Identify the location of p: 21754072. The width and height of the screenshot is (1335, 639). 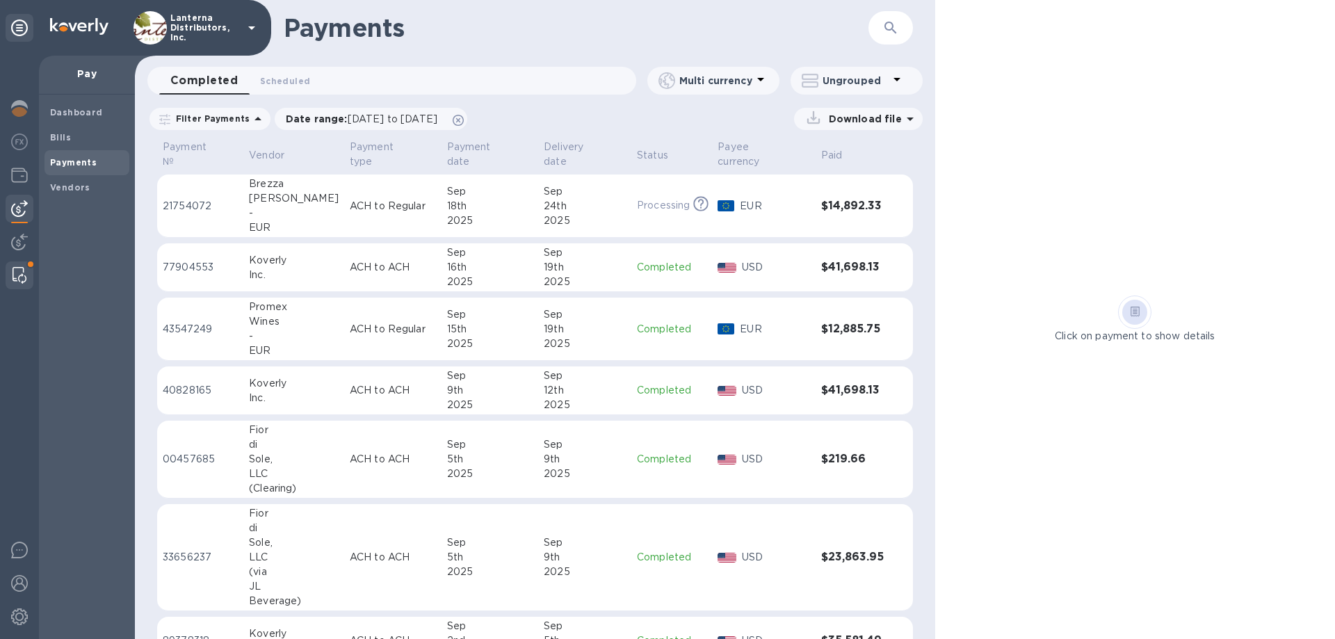
(200, 206).